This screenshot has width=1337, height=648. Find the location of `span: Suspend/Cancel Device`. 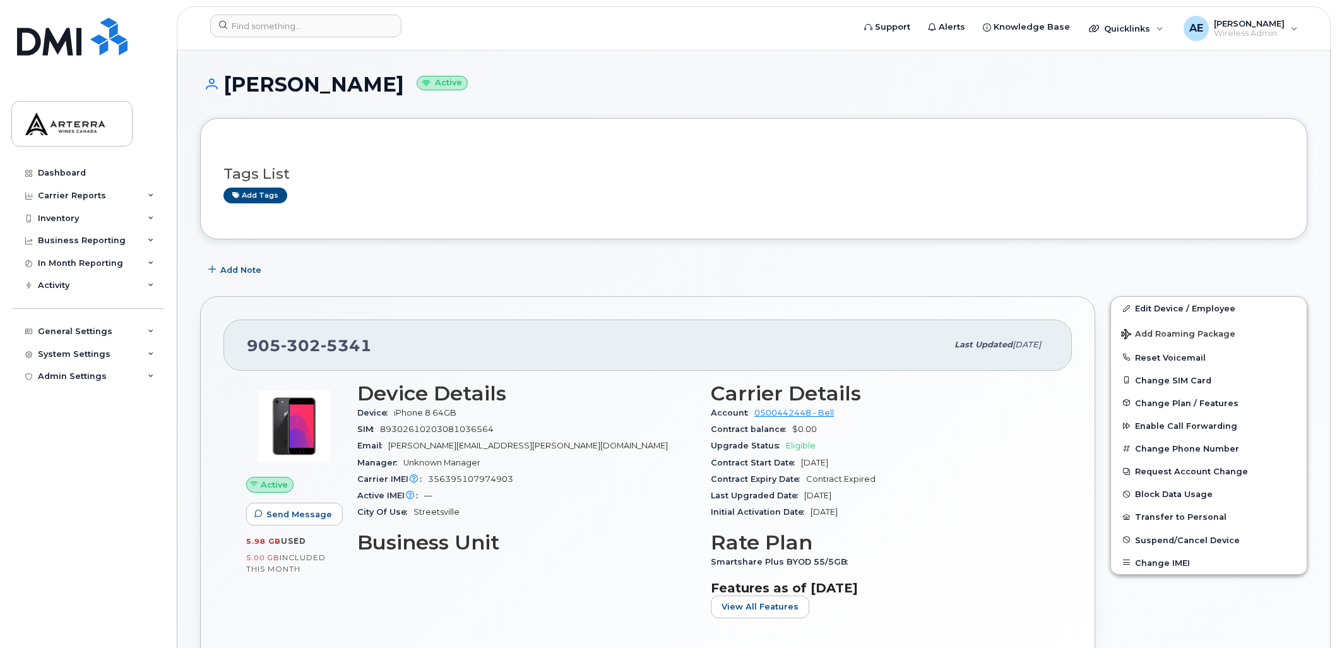

span: Suspend/Cancel Device is located at coordinates (1187, 539).